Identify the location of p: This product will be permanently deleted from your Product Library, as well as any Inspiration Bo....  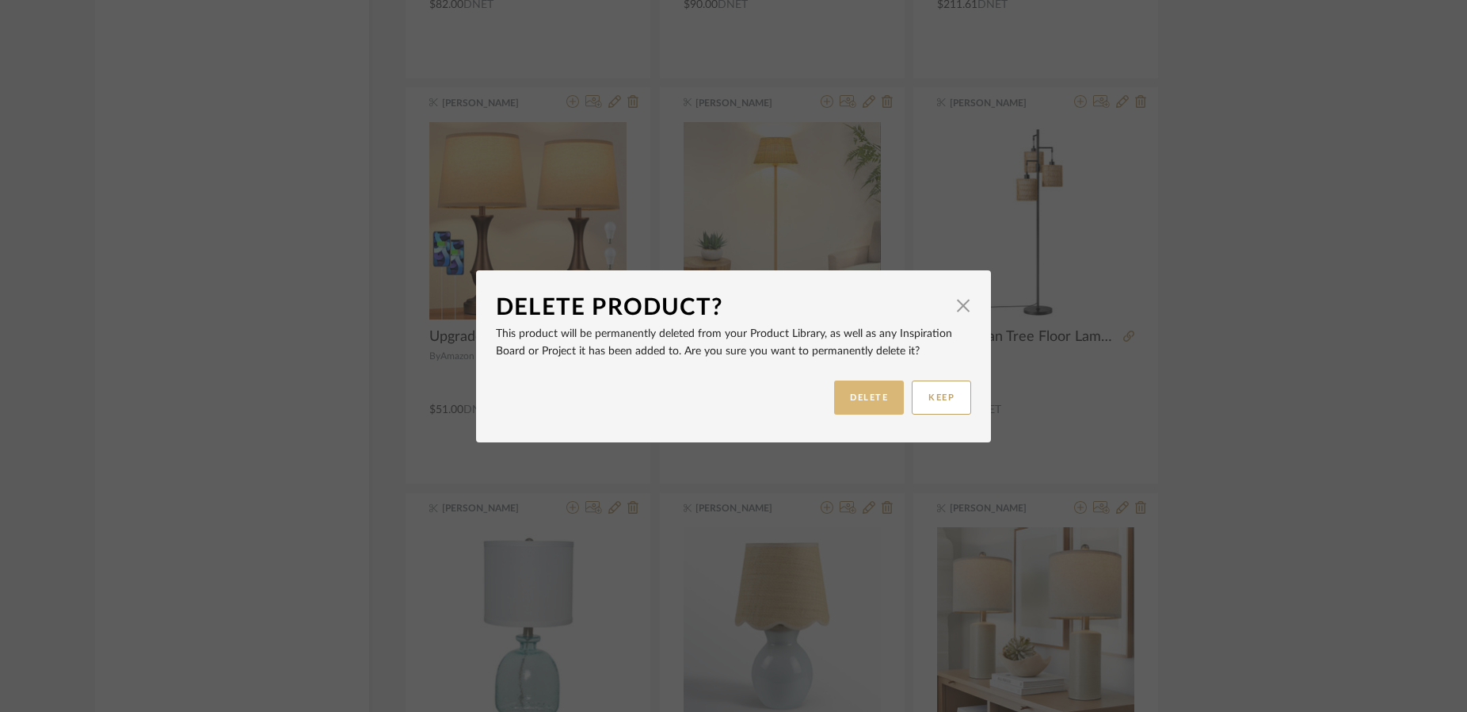
(734, 342).